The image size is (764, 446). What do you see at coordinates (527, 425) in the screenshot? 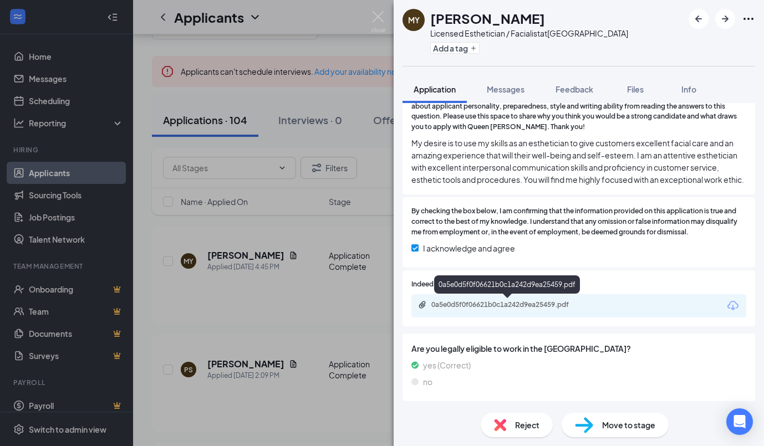
I see `span: Reject` at bounding box center [527, 425].